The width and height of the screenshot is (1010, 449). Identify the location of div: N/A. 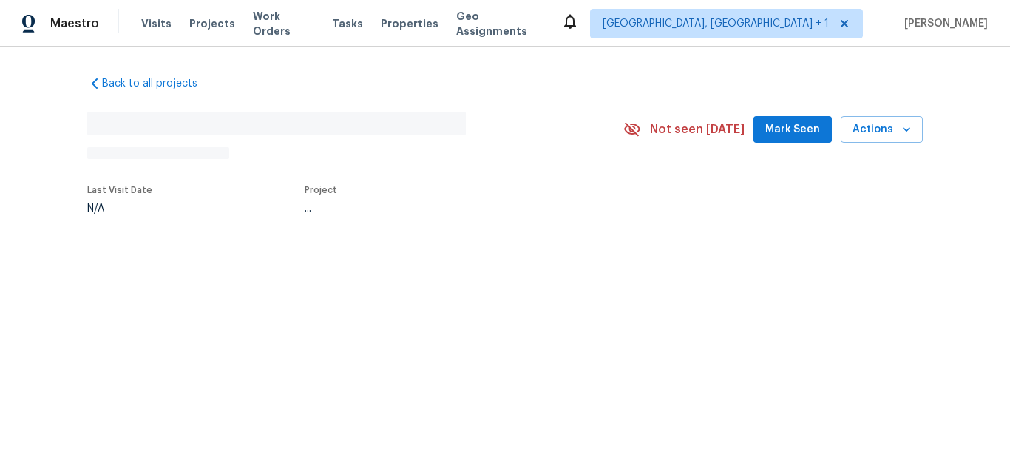
(120, 209).